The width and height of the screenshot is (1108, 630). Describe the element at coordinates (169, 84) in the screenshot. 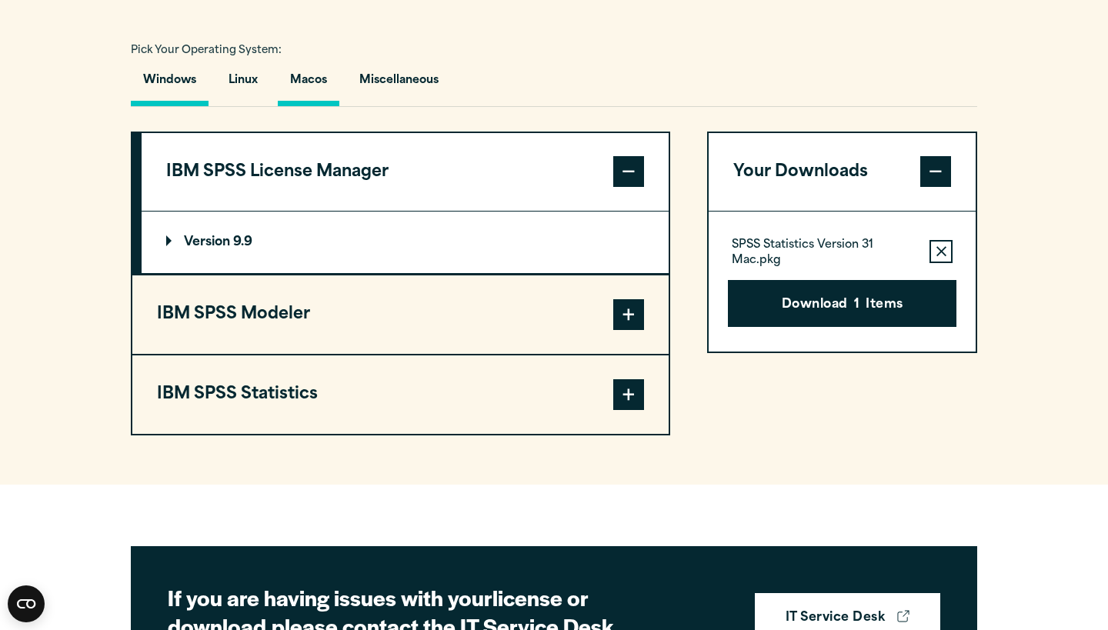

I see `button: Windows` at that location.